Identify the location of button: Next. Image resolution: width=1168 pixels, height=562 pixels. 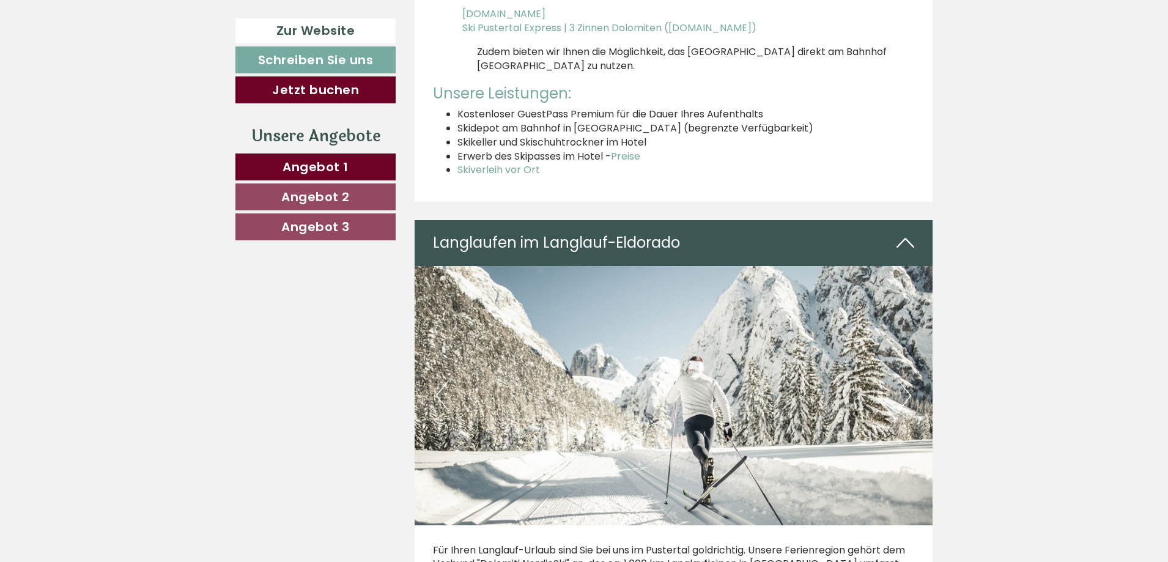
(904, 396).